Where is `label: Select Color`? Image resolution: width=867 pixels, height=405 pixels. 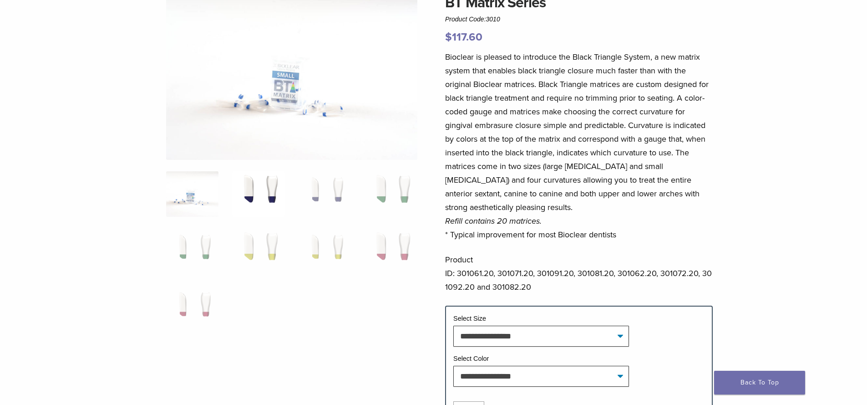
label: Select Color is located at coordinates (471, 358).